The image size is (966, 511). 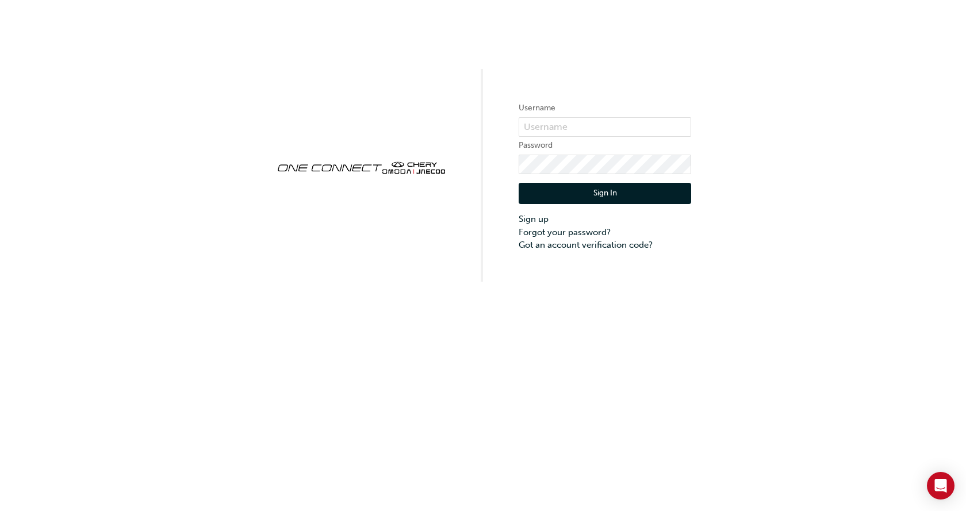 What do you see at coordinates (605, 108) in the screenshot?
I see `label: Username` at bounding box center [605, 108].